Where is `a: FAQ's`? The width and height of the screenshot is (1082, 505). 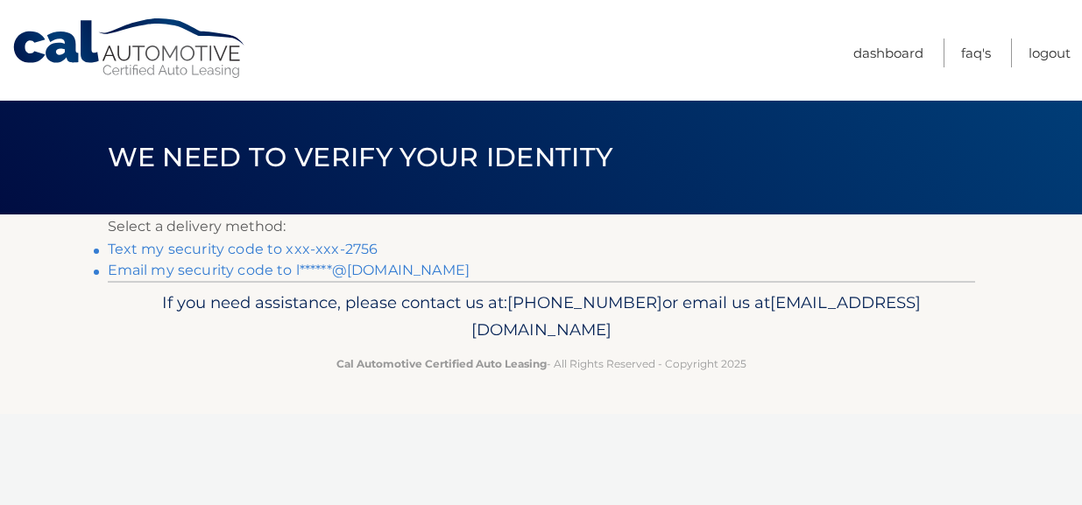
a: FAQ's is located at coordinates (976, 53).